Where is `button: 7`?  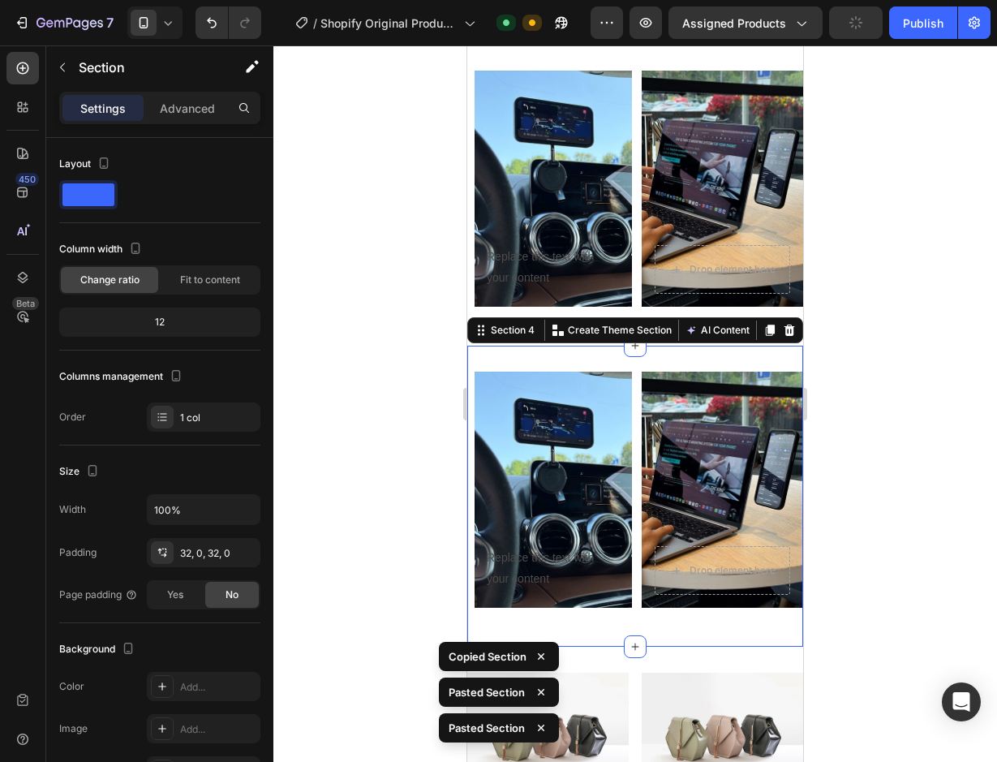 button: 7 is located at coordinates (63, 23).